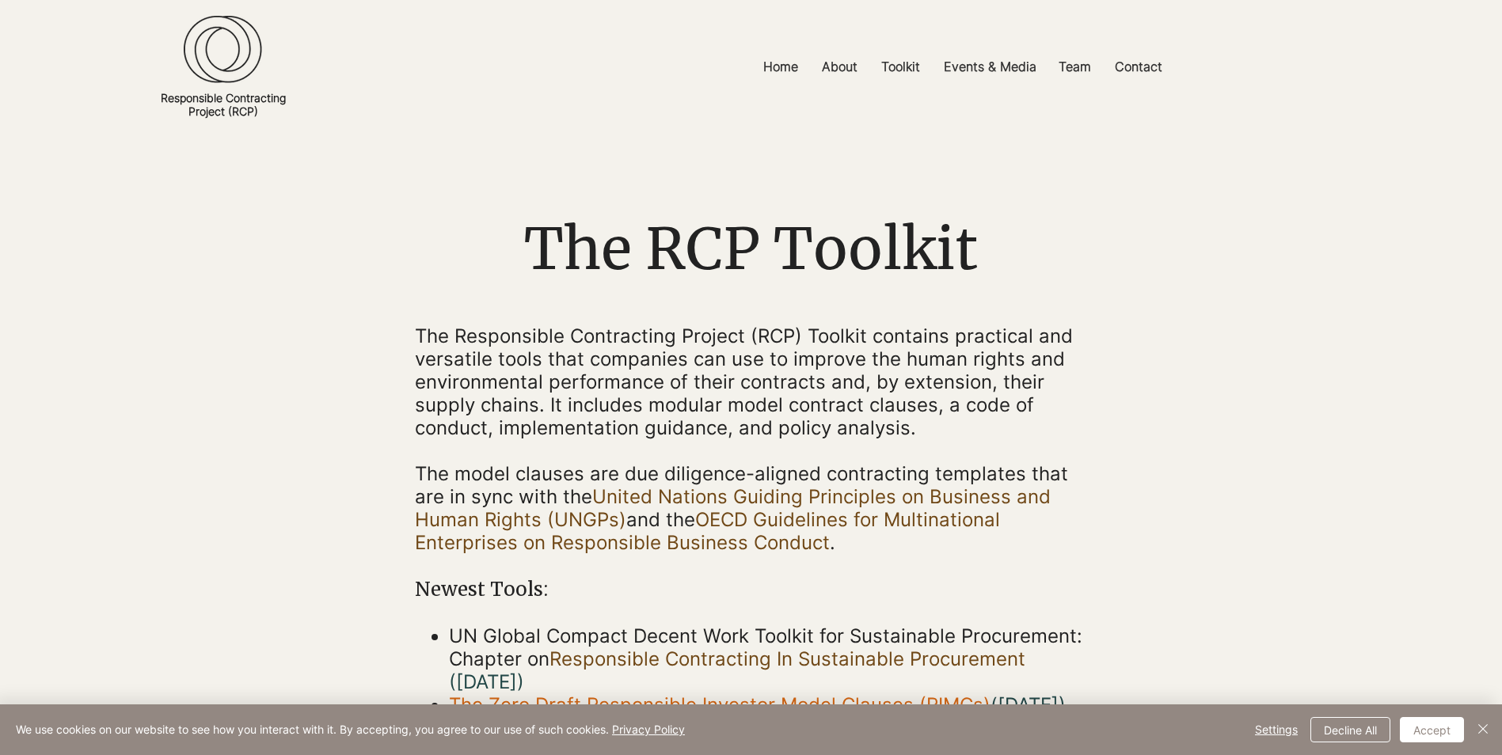 This screenshot has width=1502, height=755. I want to click on span: UN Global Compact Decent Work Toolkit for Sustainable Procurement: Chapter on, so click(766, 659).